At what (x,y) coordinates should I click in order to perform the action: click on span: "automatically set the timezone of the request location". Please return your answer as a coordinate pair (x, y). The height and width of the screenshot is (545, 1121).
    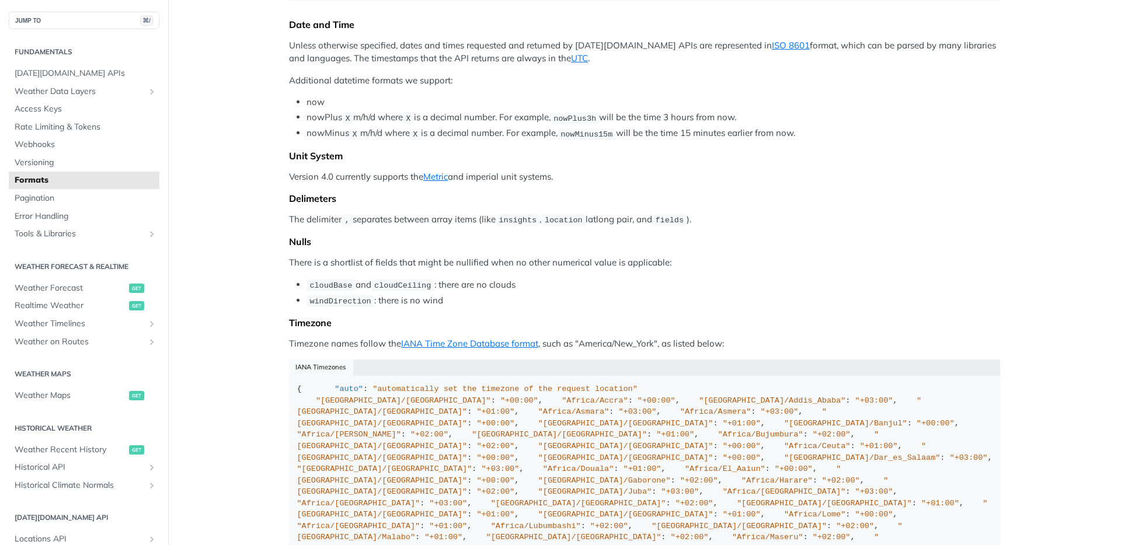
    Looking at the image, I should click on (505, 389).